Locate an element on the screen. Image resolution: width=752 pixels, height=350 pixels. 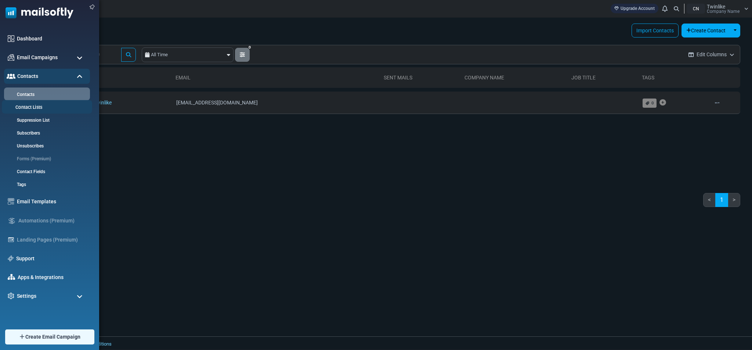
a: 0 is located at coordinates (649, 103).